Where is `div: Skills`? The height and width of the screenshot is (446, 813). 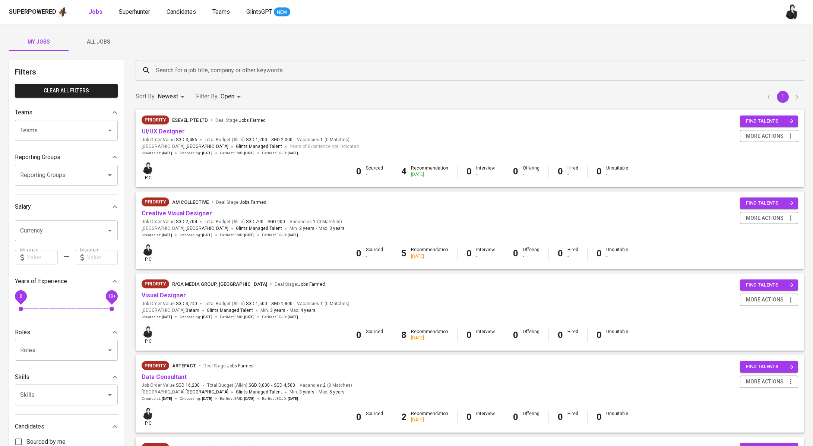
div: Skills is located at coordinates (66, 377).